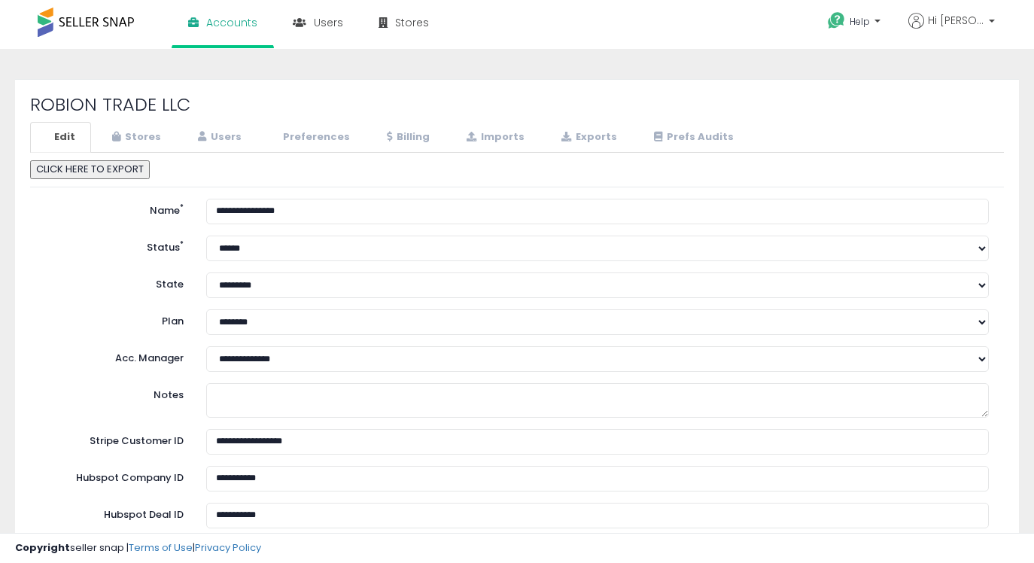 The height and width of the screenshot is (563, 1034). I want to click on a: Stores, so click(135, 137).